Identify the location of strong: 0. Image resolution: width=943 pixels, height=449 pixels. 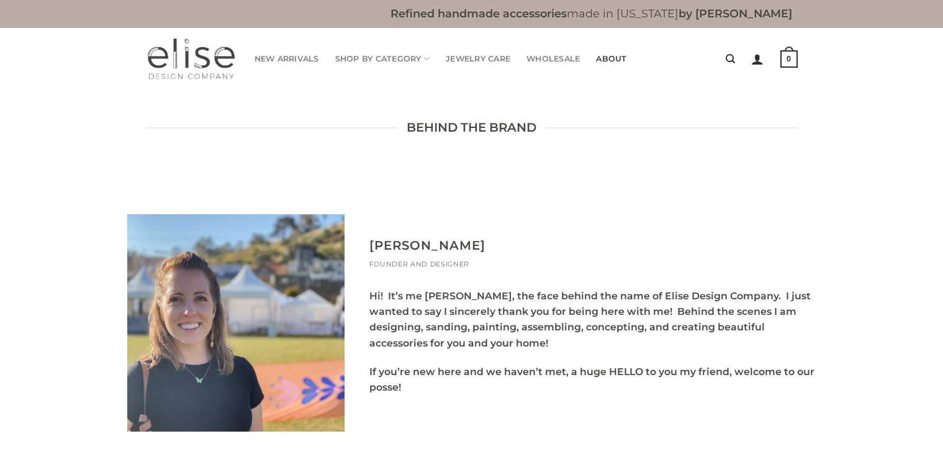
(789, 59).